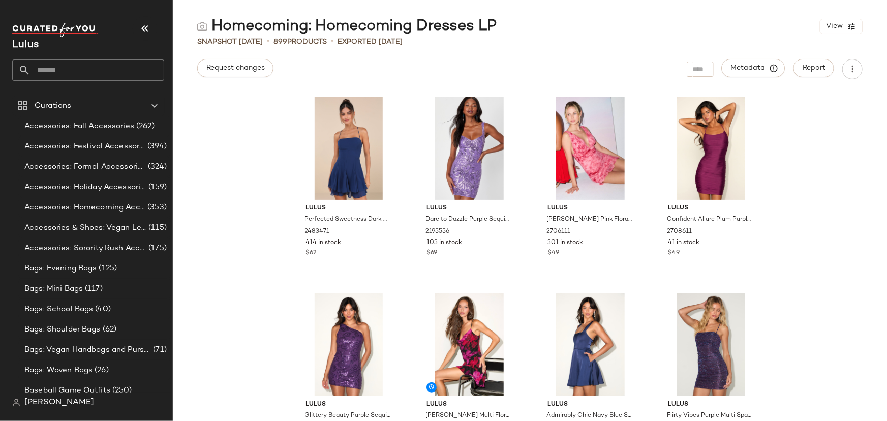  I want to click on span: (62), so click(109, 329).